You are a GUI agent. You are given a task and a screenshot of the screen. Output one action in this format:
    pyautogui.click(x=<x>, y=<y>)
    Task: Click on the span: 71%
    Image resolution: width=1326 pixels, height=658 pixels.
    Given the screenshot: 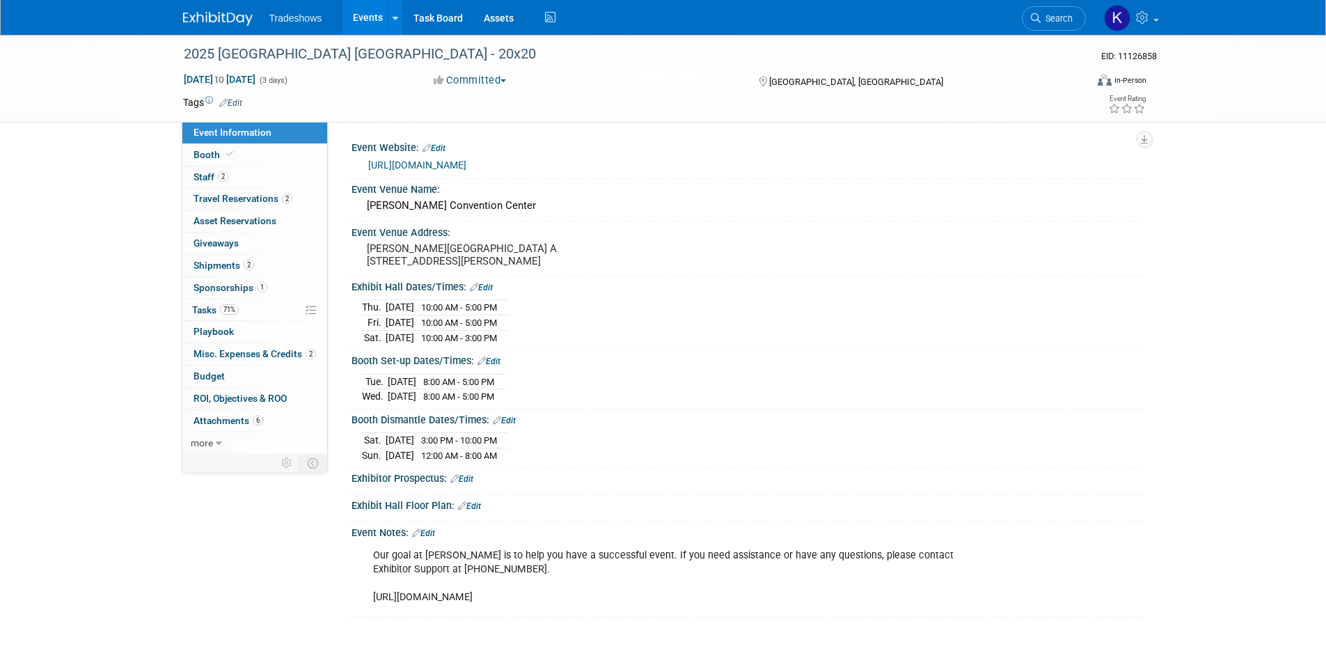 What is the action you would take?
    pyautogui.click(x=229, y=309)
    